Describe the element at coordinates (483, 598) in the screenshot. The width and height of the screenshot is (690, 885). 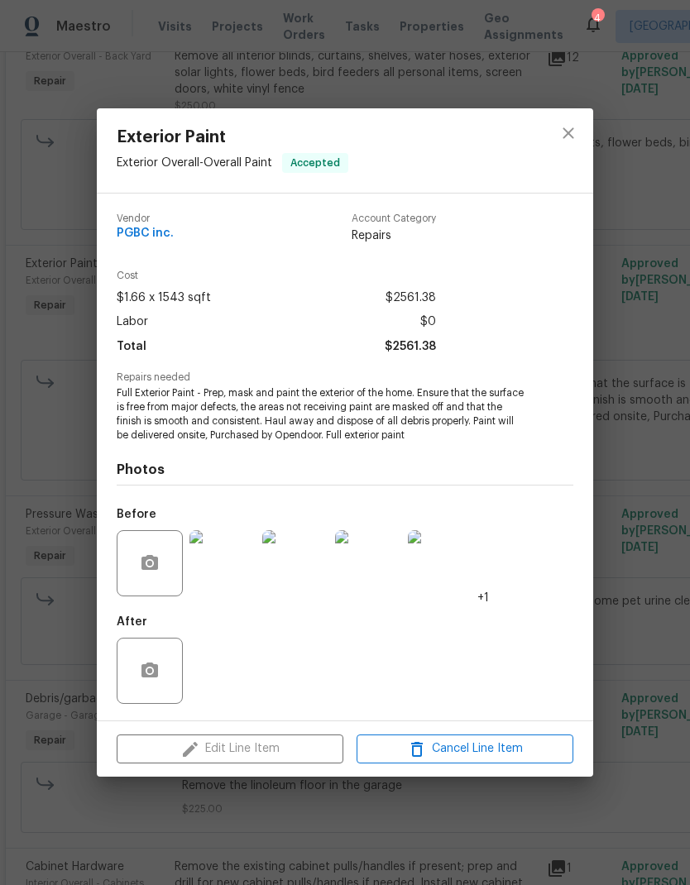
I see `span: +1` at that location.